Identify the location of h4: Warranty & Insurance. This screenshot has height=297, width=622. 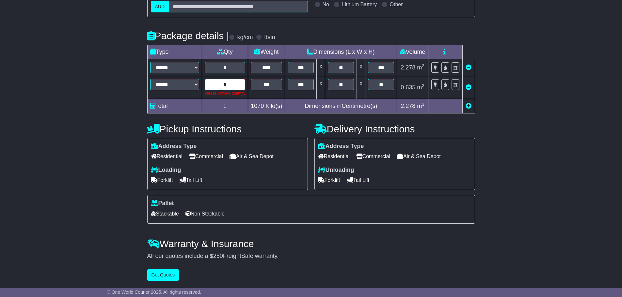
(311, 244).